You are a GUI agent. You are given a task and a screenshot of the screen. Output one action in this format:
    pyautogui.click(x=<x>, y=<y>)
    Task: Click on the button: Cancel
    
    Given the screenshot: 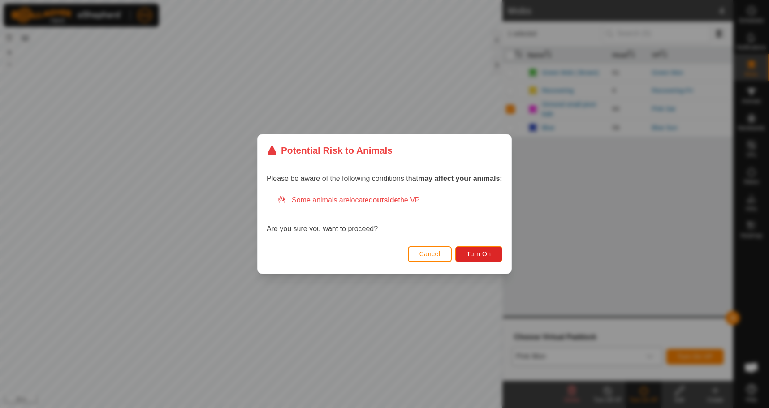 What is the action you would take?
    pyautogui.click(x=430, y=254)
    